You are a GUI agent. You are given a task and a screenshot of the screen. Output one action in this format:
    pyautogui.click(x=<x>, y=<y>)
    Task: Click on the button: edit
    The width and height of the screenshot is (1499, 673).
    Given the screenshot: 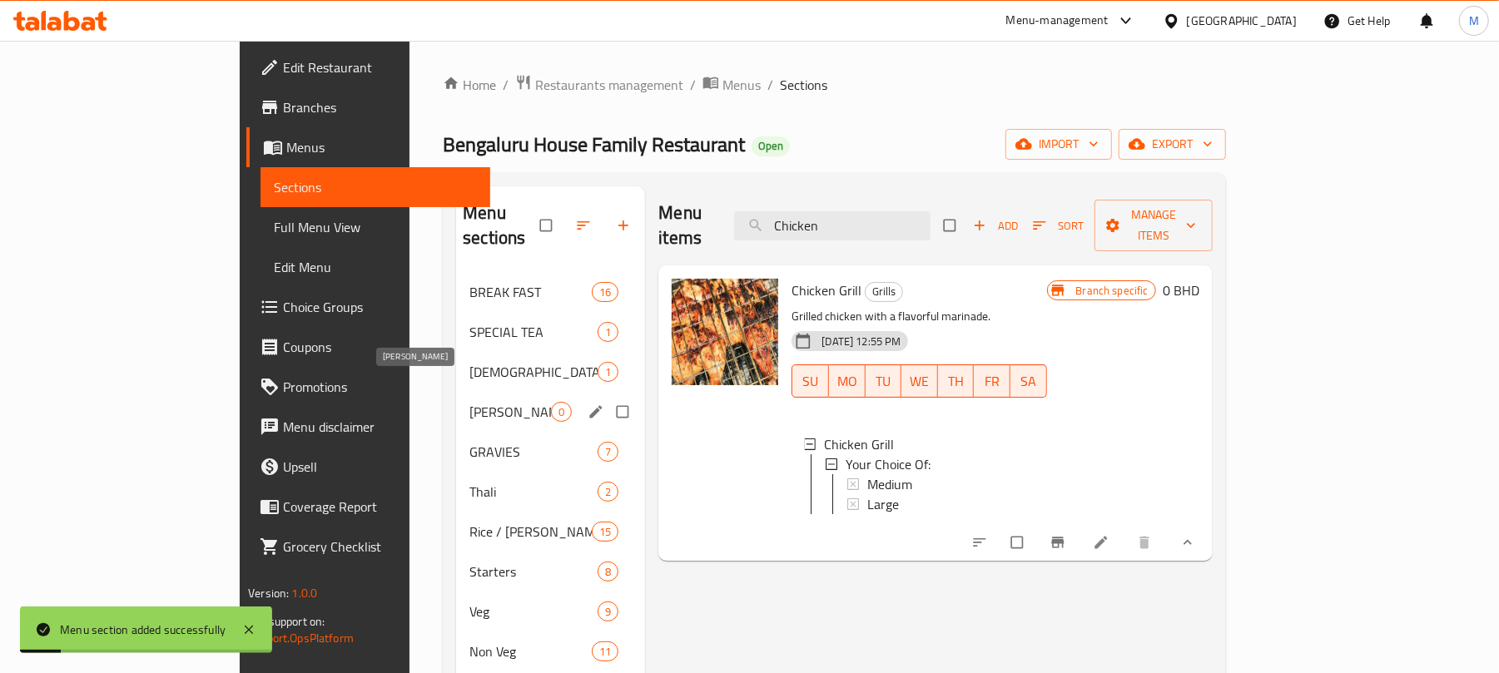 What is the action you would take?
    pyautogui.click(x=598, y=412)
    